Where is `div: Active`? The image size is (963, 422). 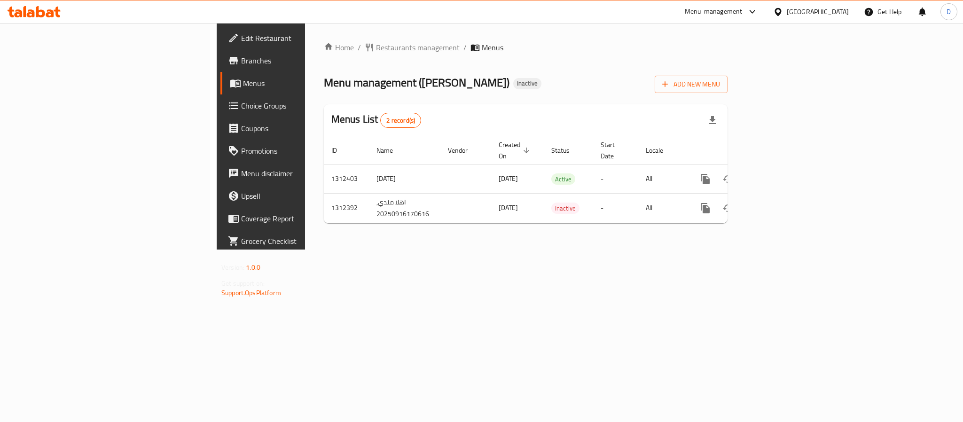
div: Active is located at coordinates (563, 179).